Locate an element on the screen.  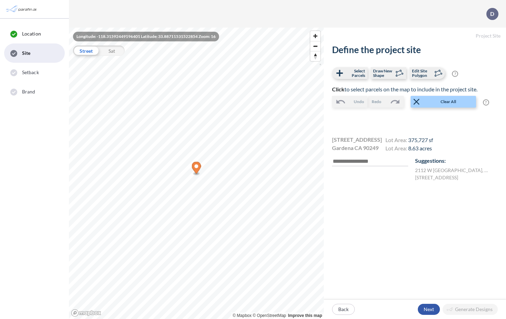
span: Select Parcels is located at coordinates (355, 73).